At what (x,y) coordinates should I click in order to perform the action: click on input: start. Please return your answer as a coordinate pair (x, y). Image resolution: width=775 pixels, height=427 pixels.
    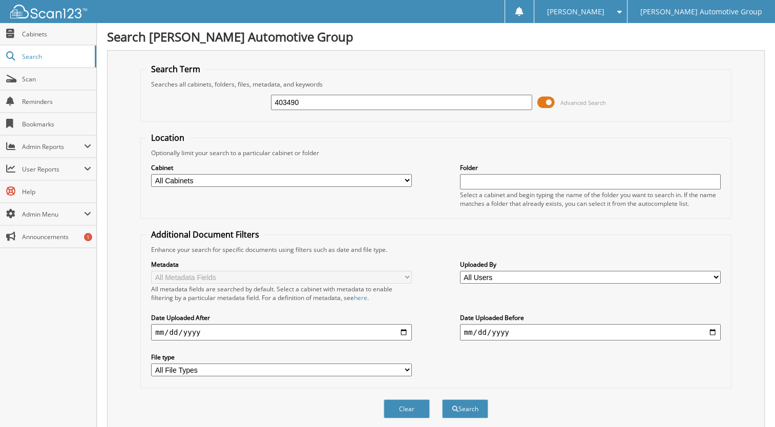
    Looking at the image, I should click on (281, 333).